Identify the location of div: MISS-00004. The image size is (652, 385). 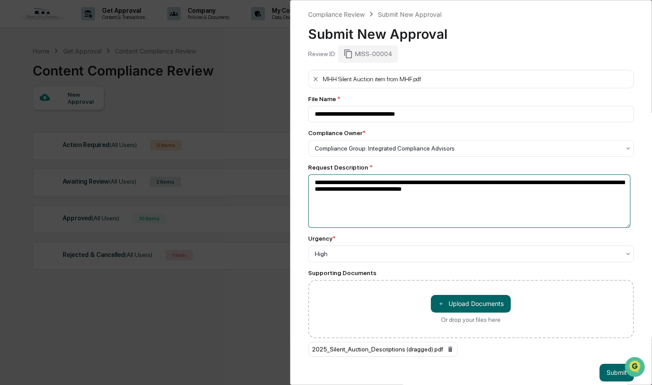
(367, 54).